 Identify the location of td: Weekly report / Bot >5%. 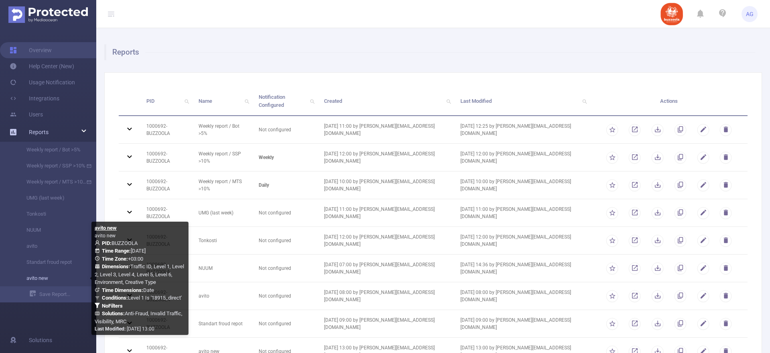
(223, 130).